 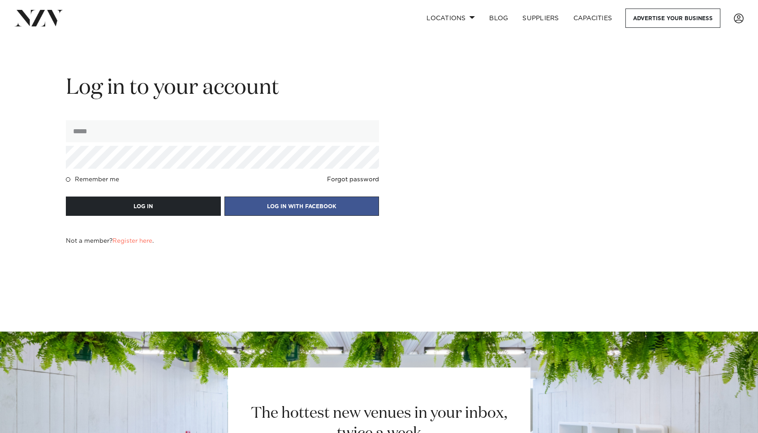 I want to click on a: Register here, so click(x=132, y=241).